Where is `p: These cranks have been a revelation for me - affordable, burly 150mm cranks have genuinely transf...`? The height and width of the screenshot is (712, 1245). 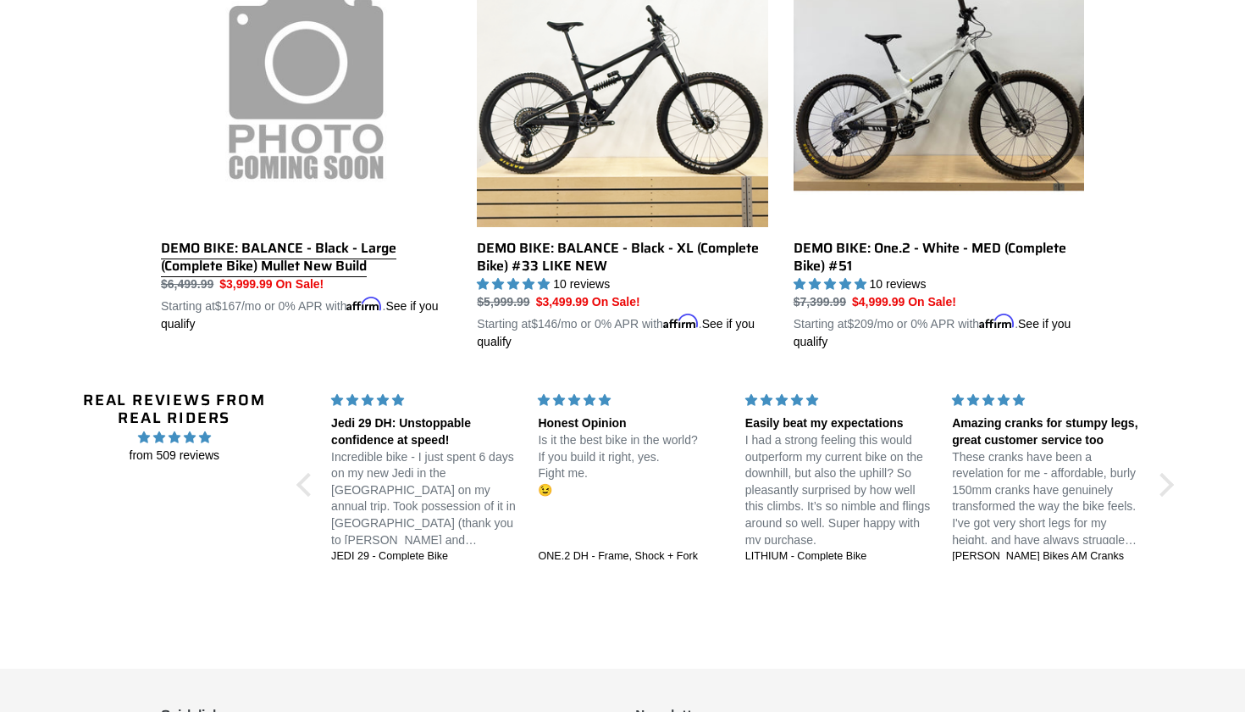
p: These cranks have been a revelation for me - affordable, burly 150mm cranks have genuinely transf... is located at coordinates (1045, 499).